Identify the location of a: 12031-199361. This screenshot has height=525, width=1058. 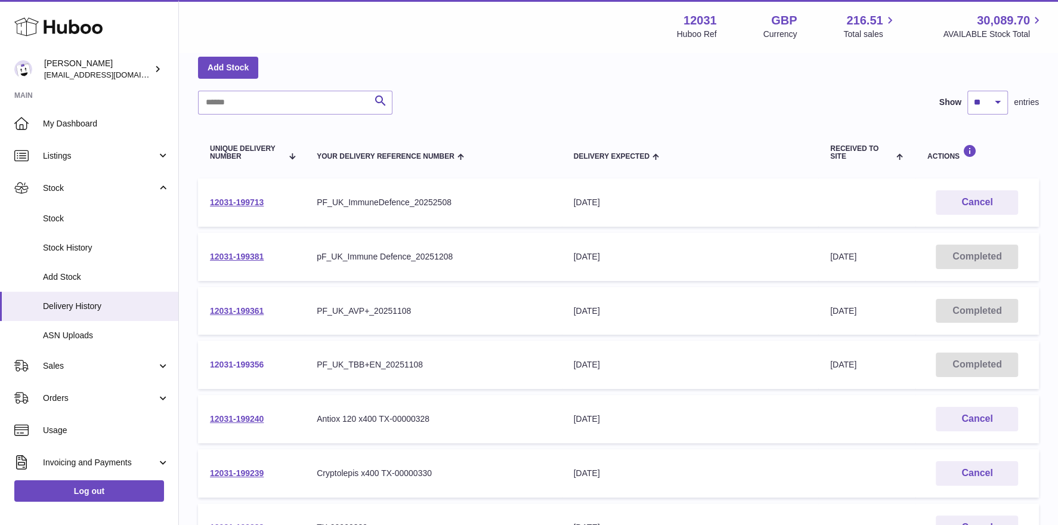
(237, 311).